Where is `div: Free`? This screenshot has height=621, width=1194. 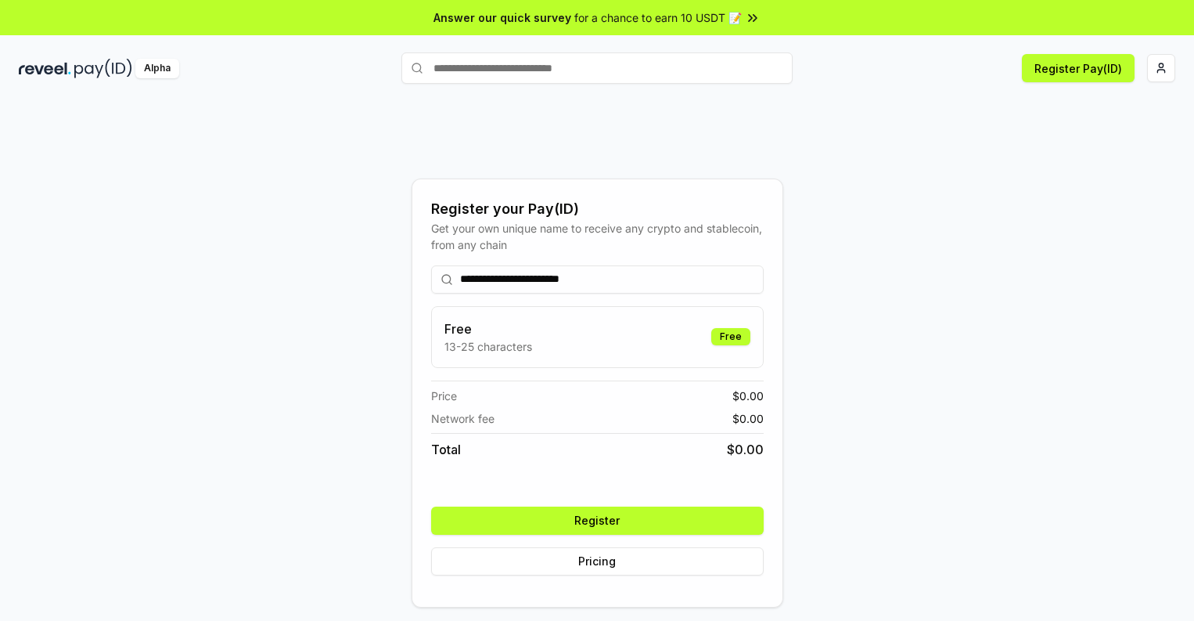
div: Free is located at coordinates (731, 337).